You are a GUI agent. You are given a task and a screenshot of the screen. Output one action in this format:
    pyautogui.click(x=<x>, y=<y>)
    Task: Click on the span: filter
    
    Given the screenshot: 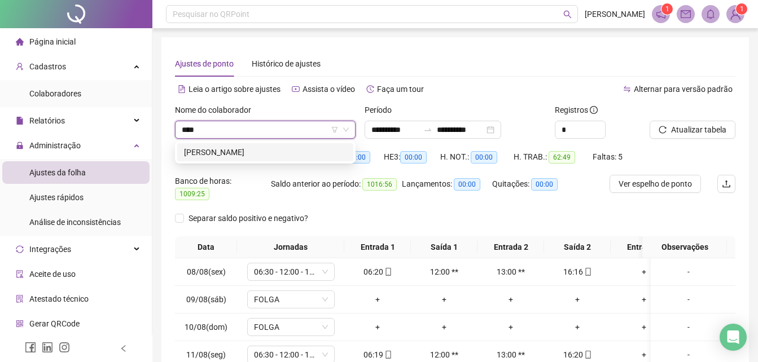 What is the action you would take?
    pyautogui.click(x=335, y=130)
    